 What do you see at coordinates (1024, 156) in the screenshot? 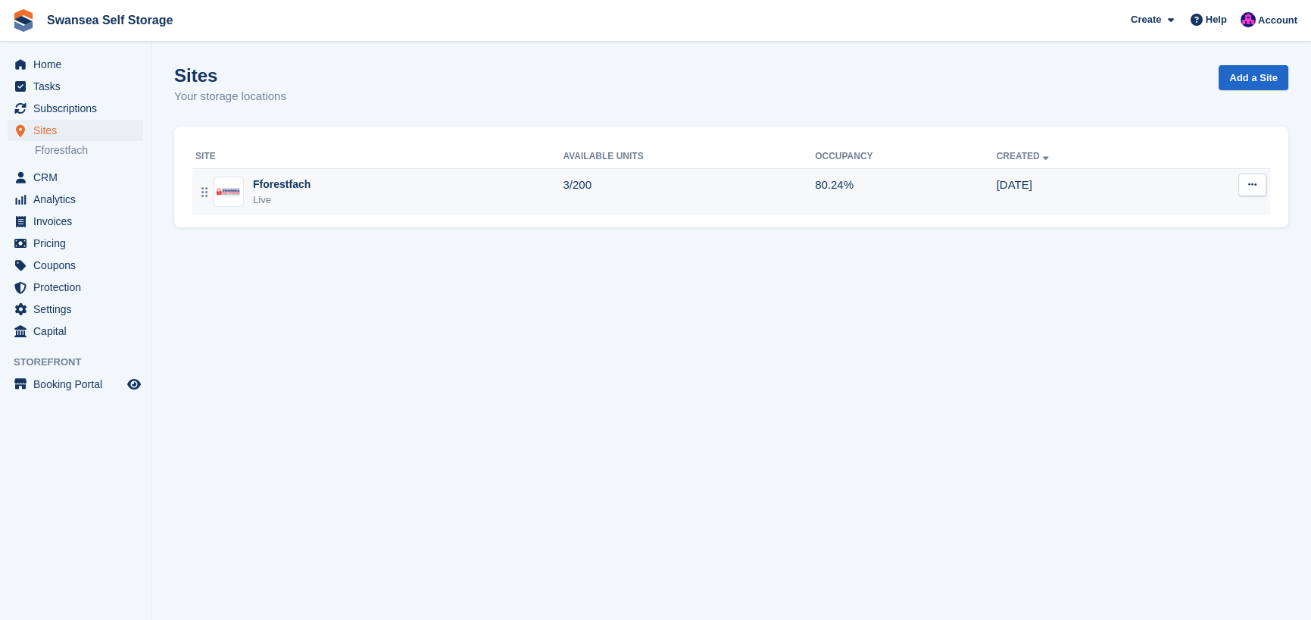
I see `a: Created` at bounding box center [1024, 156].